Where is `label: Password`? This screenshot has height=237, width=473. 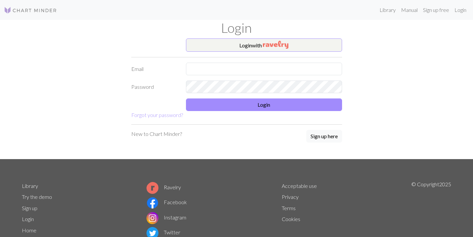
label: Password is located at coordinates (154, 87).